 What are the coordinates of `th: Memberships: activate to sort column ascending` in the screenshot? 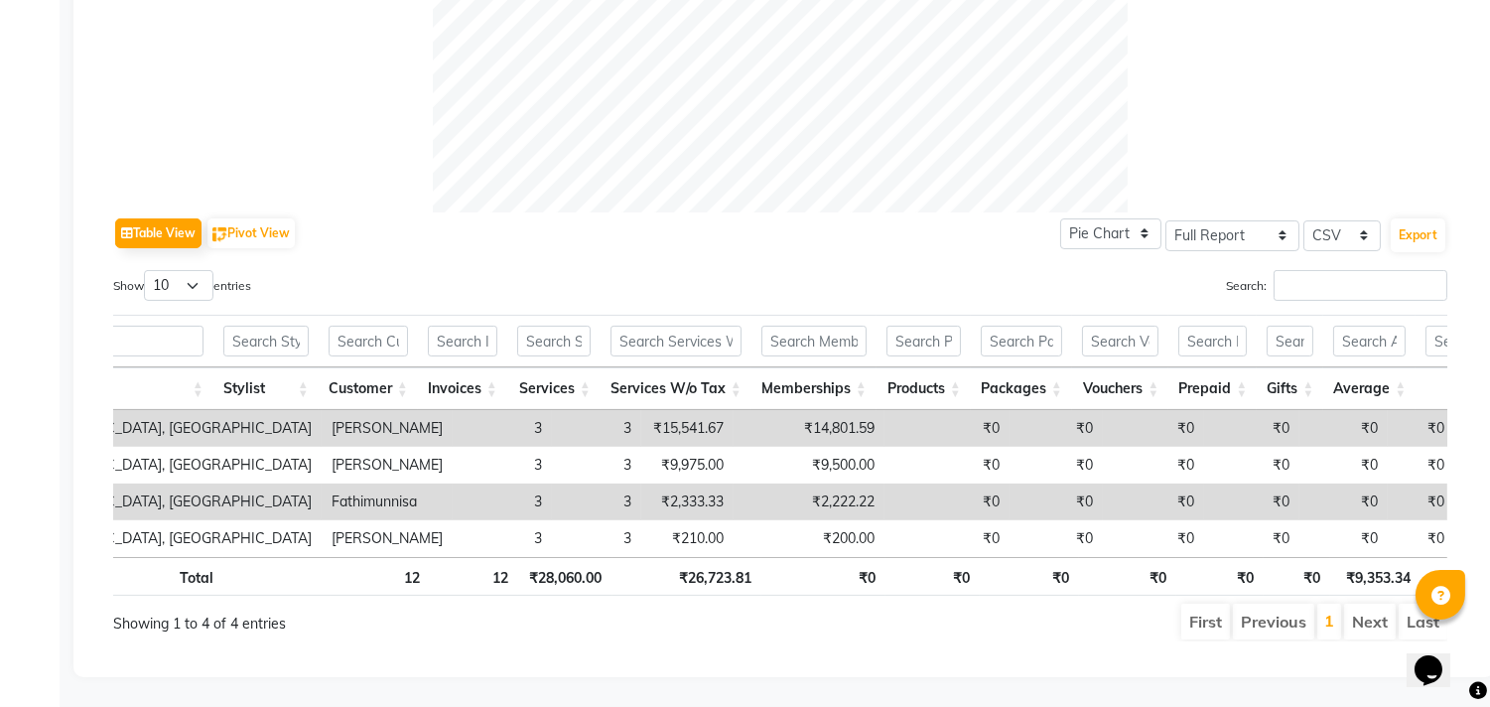 It's located at (814, 388).